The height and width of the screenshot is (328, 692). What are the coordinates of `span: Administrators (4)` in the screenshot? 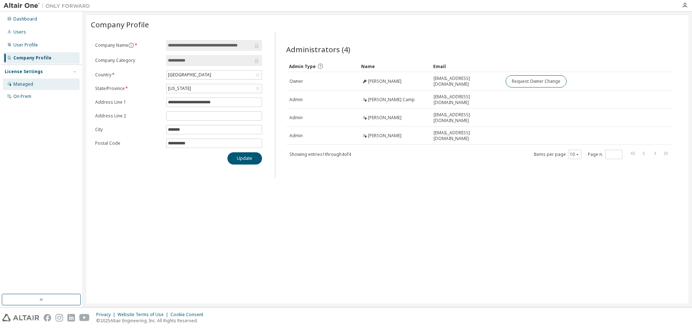 It's located at (318, 49).